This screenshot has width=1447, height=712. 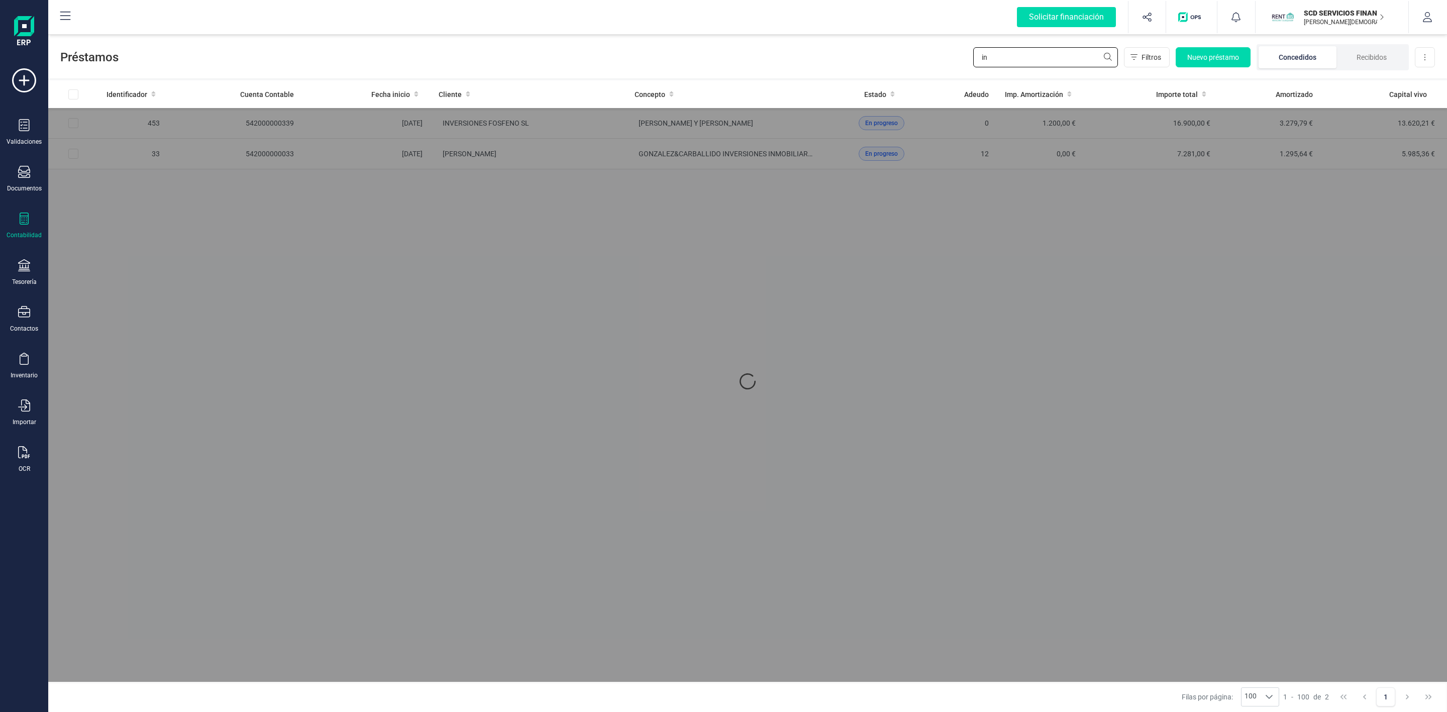 I want to click on div: Documentos, so click(x=24, y=188).